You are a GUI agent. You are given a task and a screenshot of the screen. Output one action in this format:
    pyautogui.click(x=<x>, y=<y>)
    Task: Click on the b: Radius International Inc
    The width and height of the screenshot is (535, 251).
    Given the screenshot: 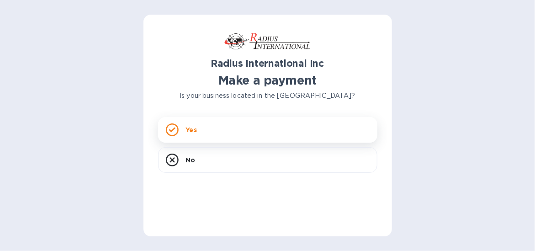 What is the action you would take?
    pyautogui.click(x=268, y=63)
    